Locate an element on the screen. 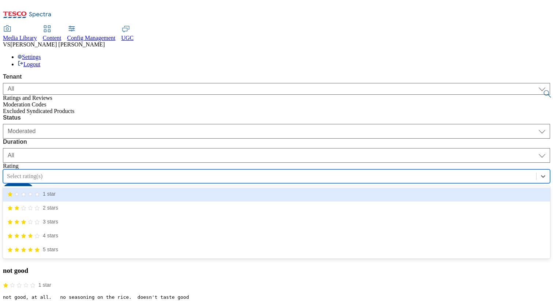  a: Media Library is located at coordinates (20, 34).